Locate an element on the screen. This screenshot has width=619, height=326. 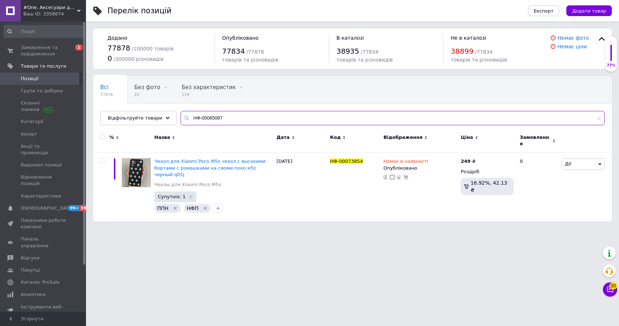
span: Дії is located at coordinates (568, 164).